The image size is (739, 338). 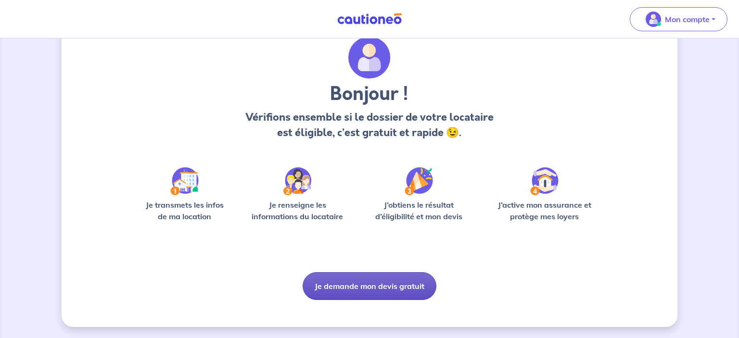 What do you see at coordinates (370, 286) in the screenshot?
I see `button: Je demande mon devis gratuit` at bounding box center [370, 286].